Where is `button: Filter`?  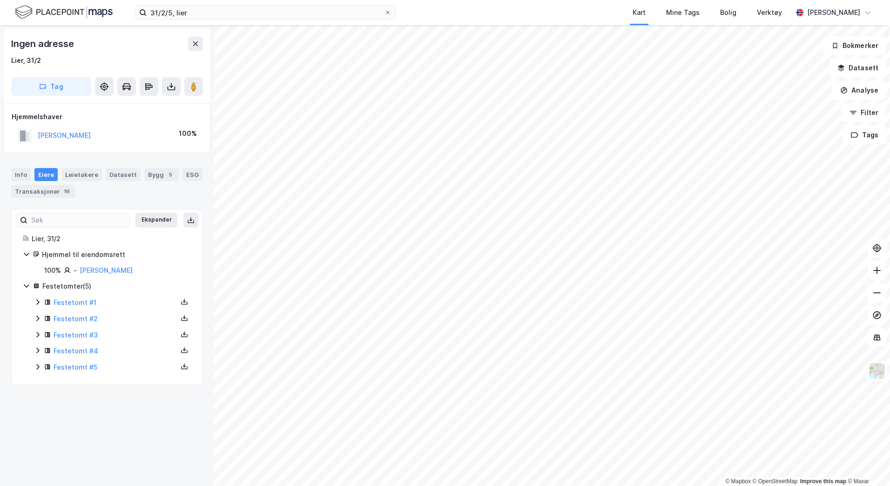
button: Filter is located at coordinates (864, 113).